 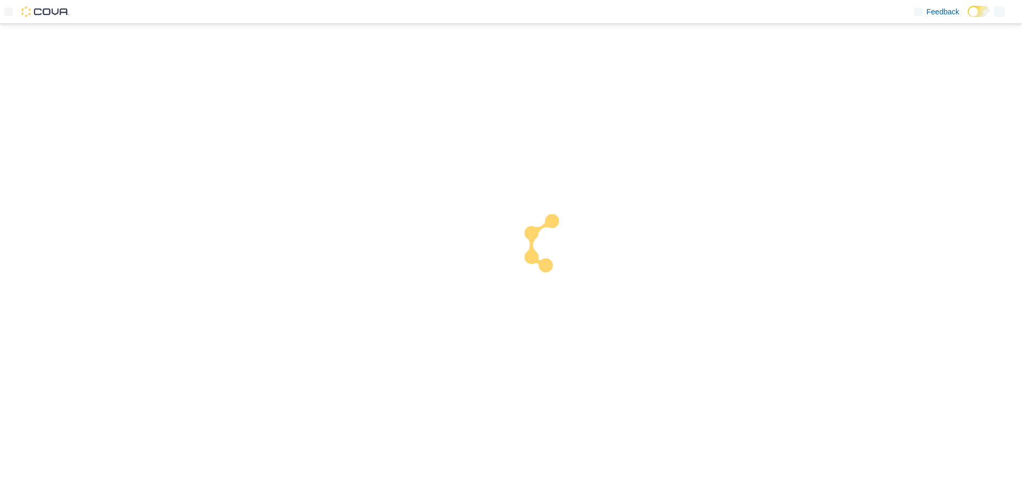 I want to click on span: Dark Mode, so click(x=968, y=17).